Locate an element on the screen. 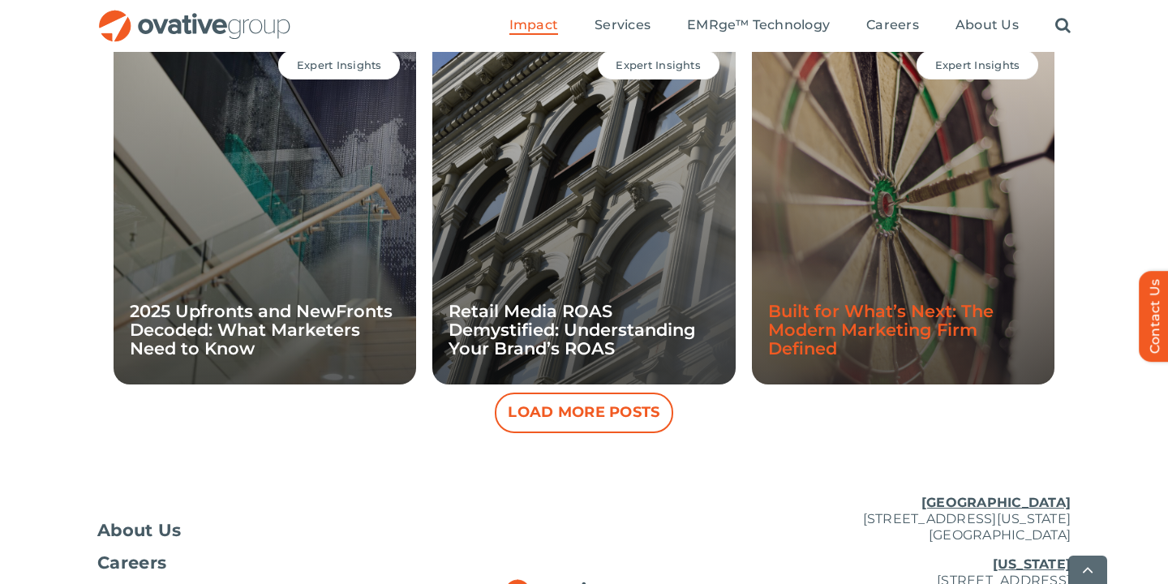 The width and height of the screenshot is (1168, 584). a: OG_Full_horizontal_RGB is located at coordinates (195, 15).